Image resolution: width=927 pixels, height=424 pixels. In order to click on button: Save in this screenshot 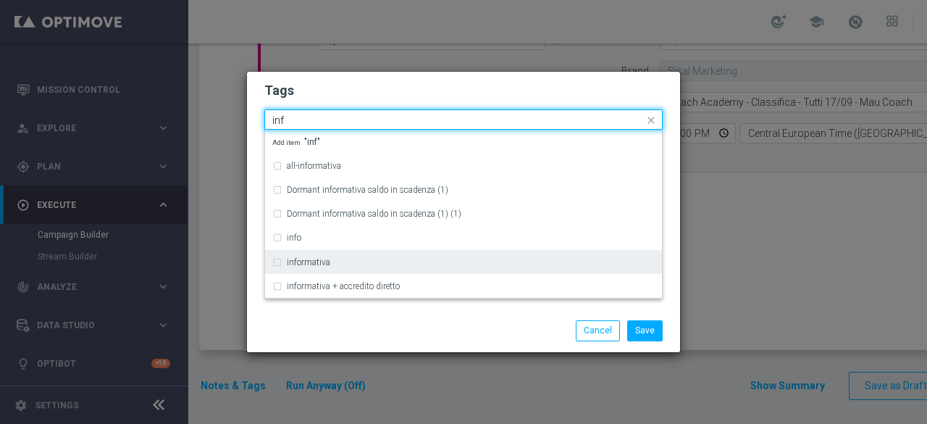, I will do `click(645, 330)`.